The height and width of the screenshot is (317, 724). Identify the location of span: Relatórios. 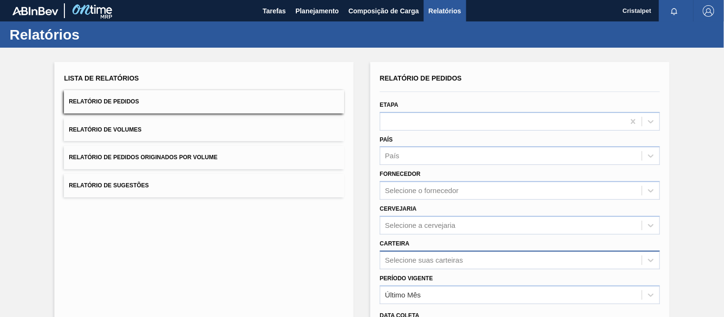
(445, 11).